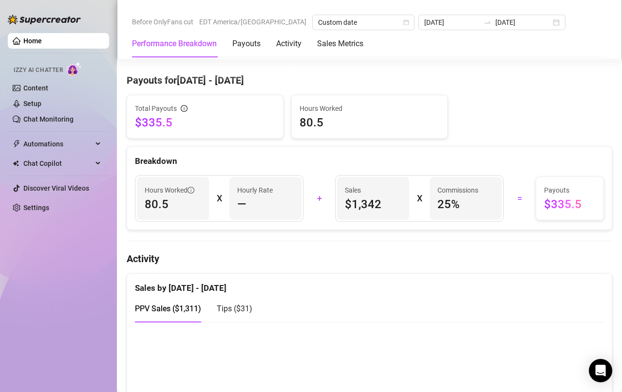  Describe the element at coordinates (465, 204) in the screenshot. I see `span: 25 %` at that location.